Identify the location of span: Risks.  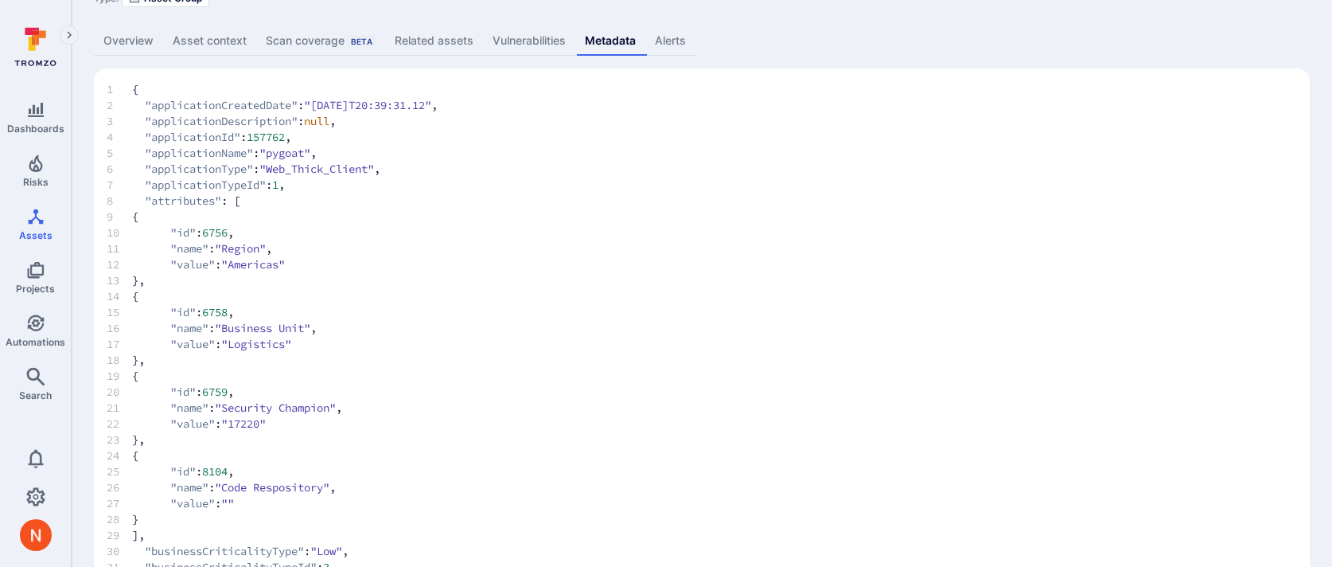
(36, 181).